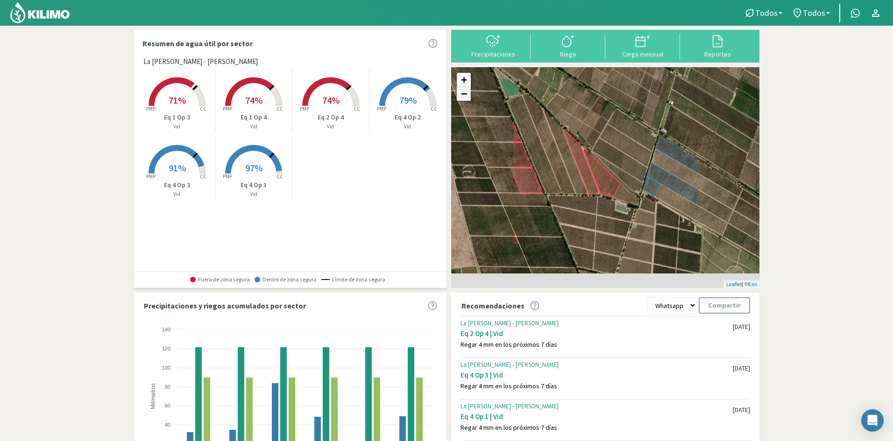 The width and height of the screenshot is (893, 441). Describe the element at coordinates (642, 54) in the screenshot. I see `div: Carga mensual` at that location.